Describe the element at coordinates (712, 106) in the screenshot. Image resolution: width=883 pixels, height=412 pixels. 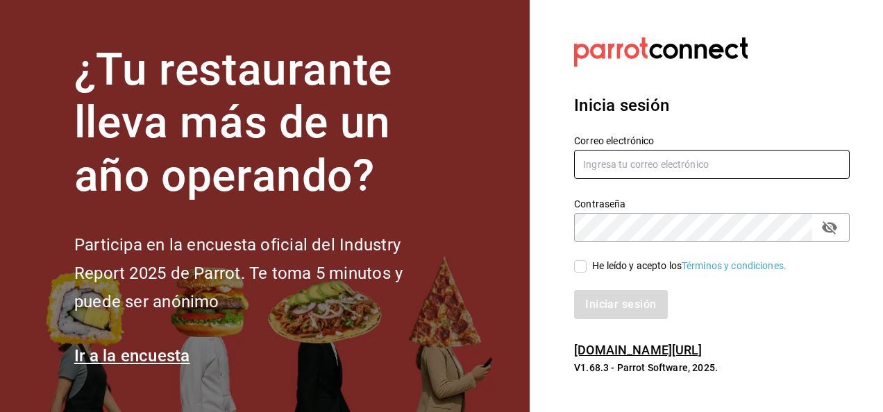
I see `h3: Inicia sesión` at that location.